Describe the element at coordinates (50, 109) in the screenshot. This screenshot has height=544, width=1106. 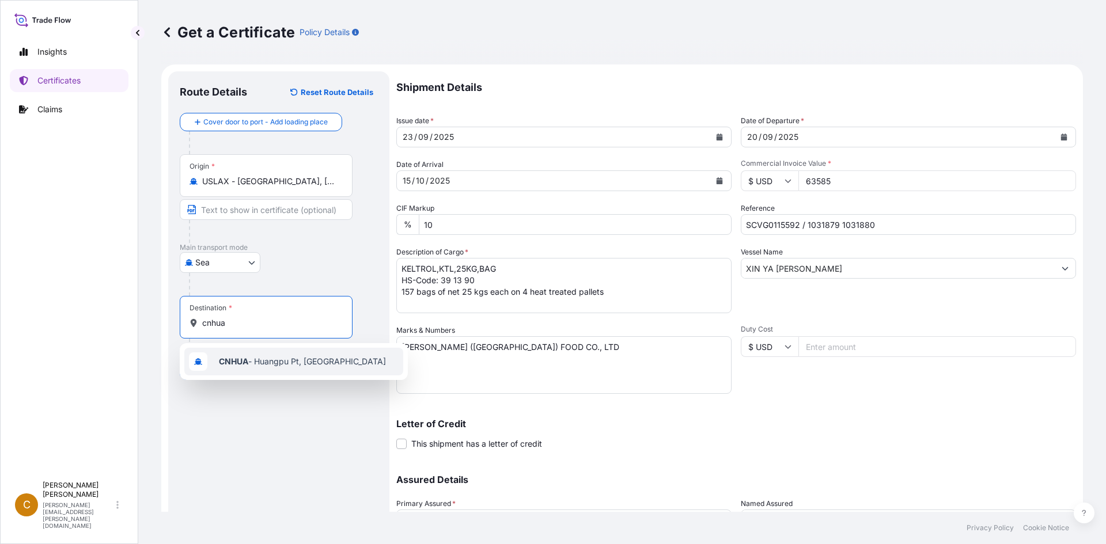
I see `p: Claims` at that location.